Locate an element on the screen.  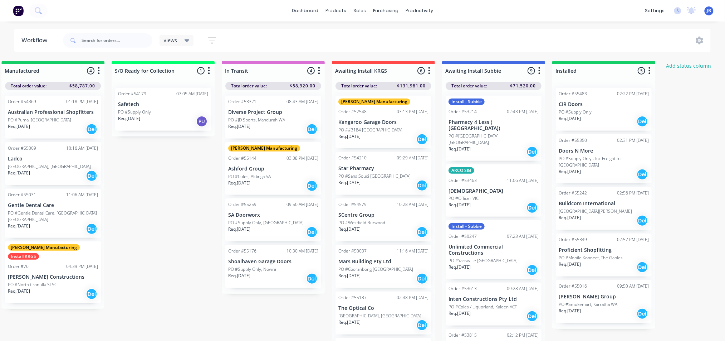
p: Australian Professional Shopfitters is located at coordinates (53, 112).